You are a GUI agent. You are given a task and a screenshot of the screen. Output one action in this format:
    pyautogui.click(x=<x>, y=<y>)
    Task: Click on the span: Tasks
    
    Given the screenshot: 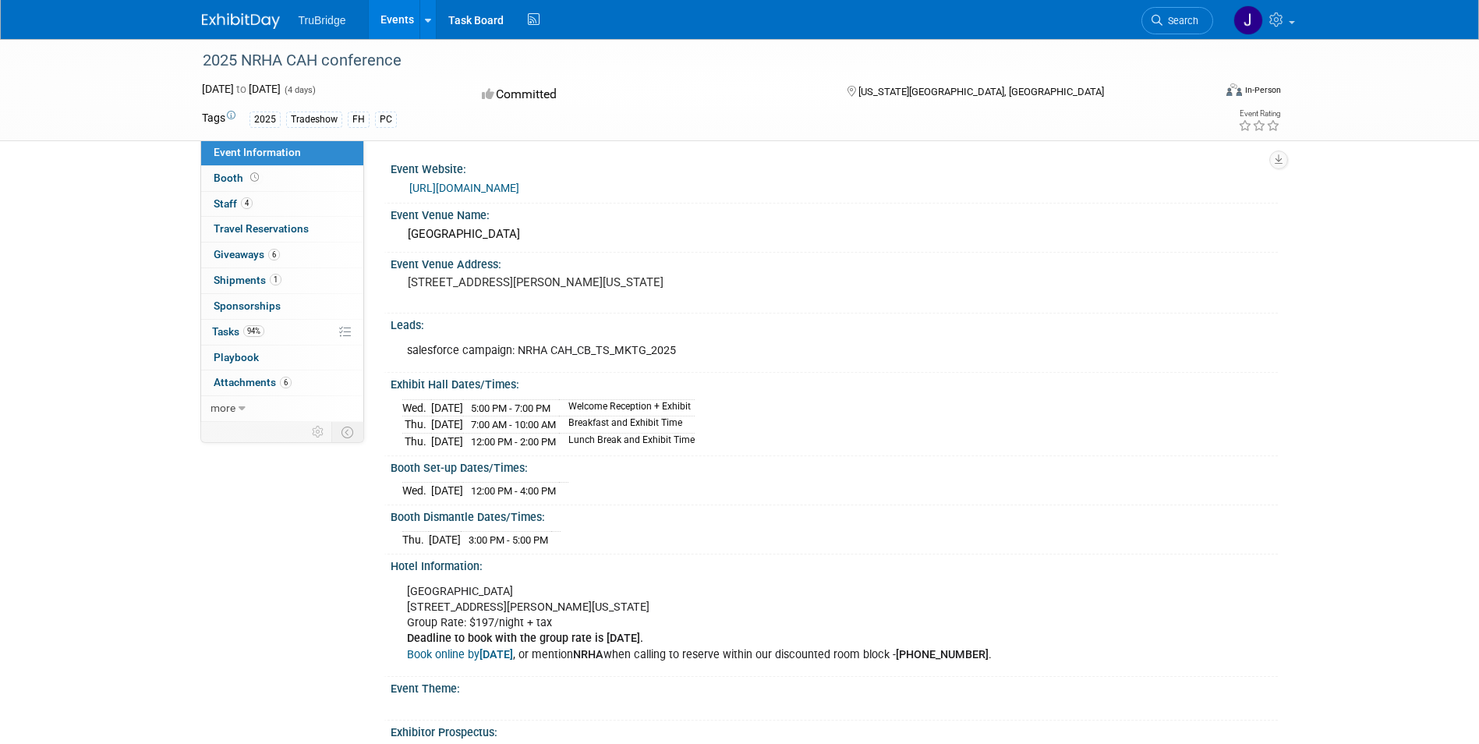 What is the action you would take?
    pyautogui.click(x=238, y=331)
    